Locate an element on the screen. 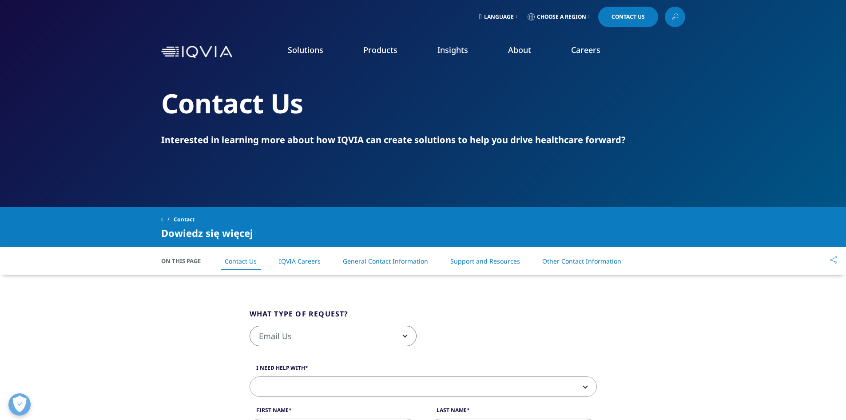  a: Products is located at coordinates (380, 50).